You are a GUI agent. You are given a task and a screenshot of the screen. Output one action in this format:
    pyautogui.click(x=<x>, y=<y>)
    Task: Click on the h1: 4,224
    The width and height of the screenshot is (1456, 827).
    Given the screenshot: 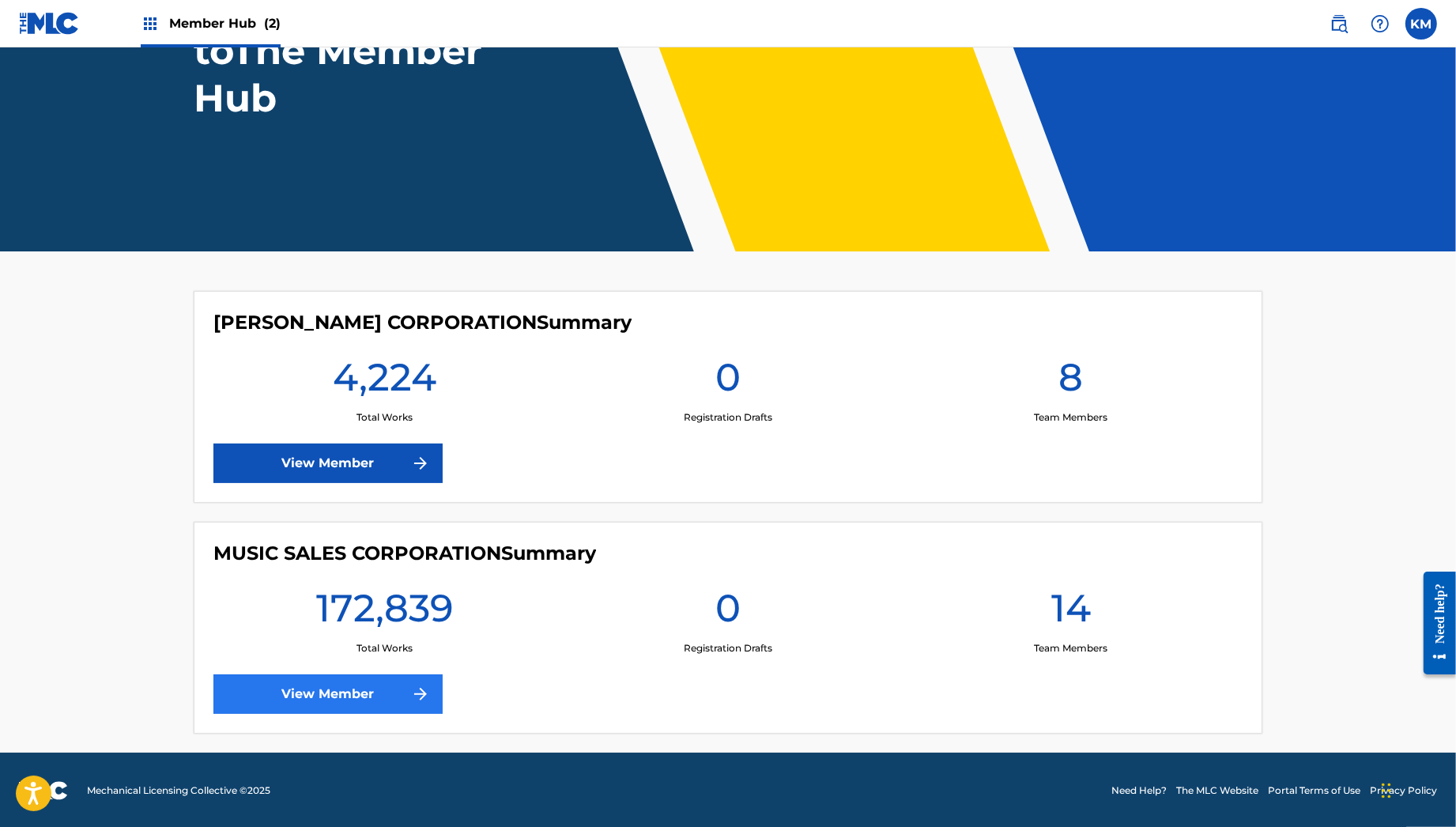 What is the action you would take?
    pyautogui.click(x=384, y=382)
    